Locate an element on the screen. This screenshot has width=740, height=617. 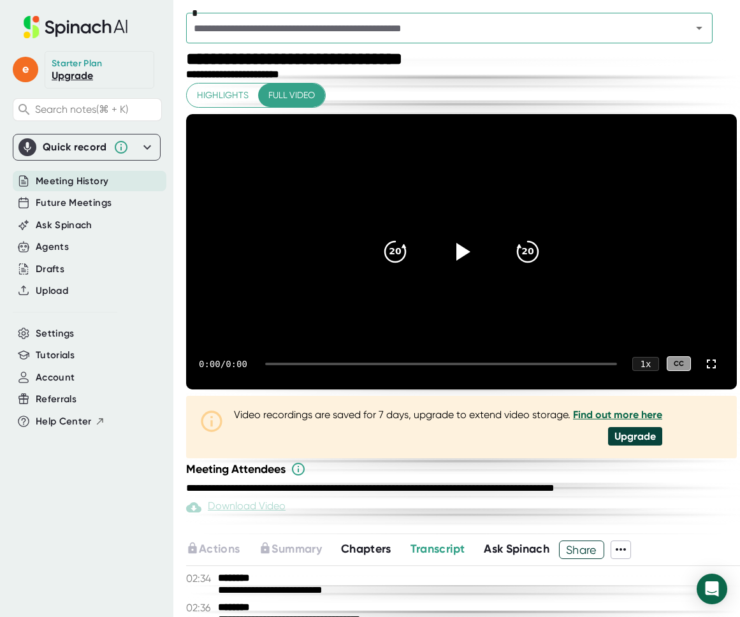
span: Transcript is located at coordinates (438, 549).